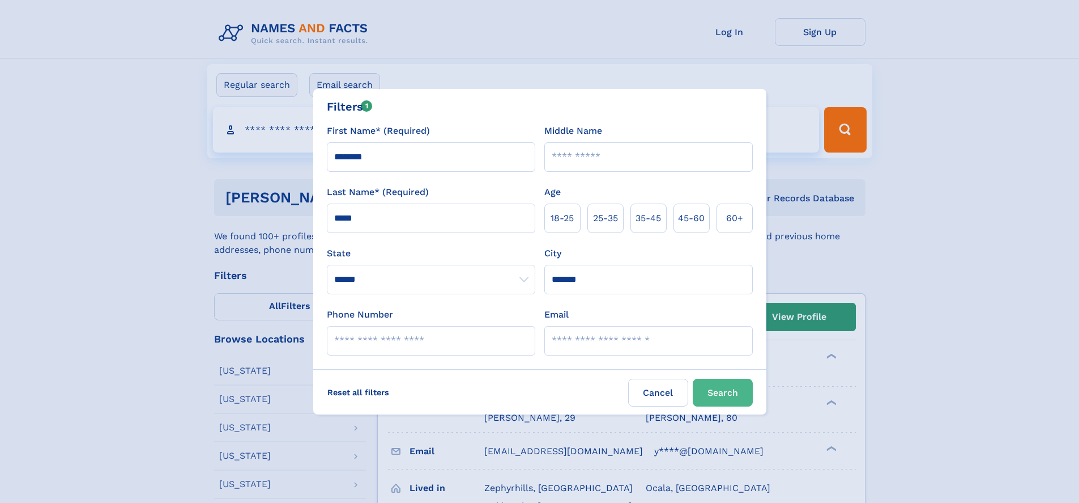 The image size is (1079, 503). What do you see at coordinates (562, 218) in the screenshot?
I see `span: 18‑25` at bounding box center [562, 218].